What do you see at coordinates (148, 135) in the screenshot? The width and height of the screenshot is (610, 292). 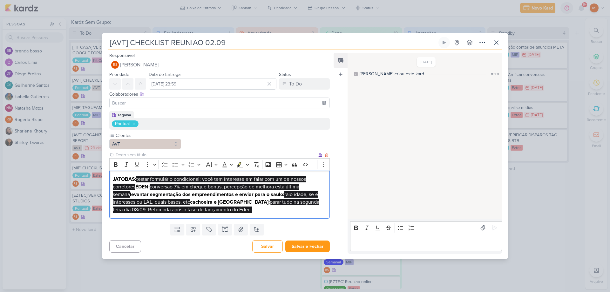 I see `label: Clientes` at bounding box center [148, 135].